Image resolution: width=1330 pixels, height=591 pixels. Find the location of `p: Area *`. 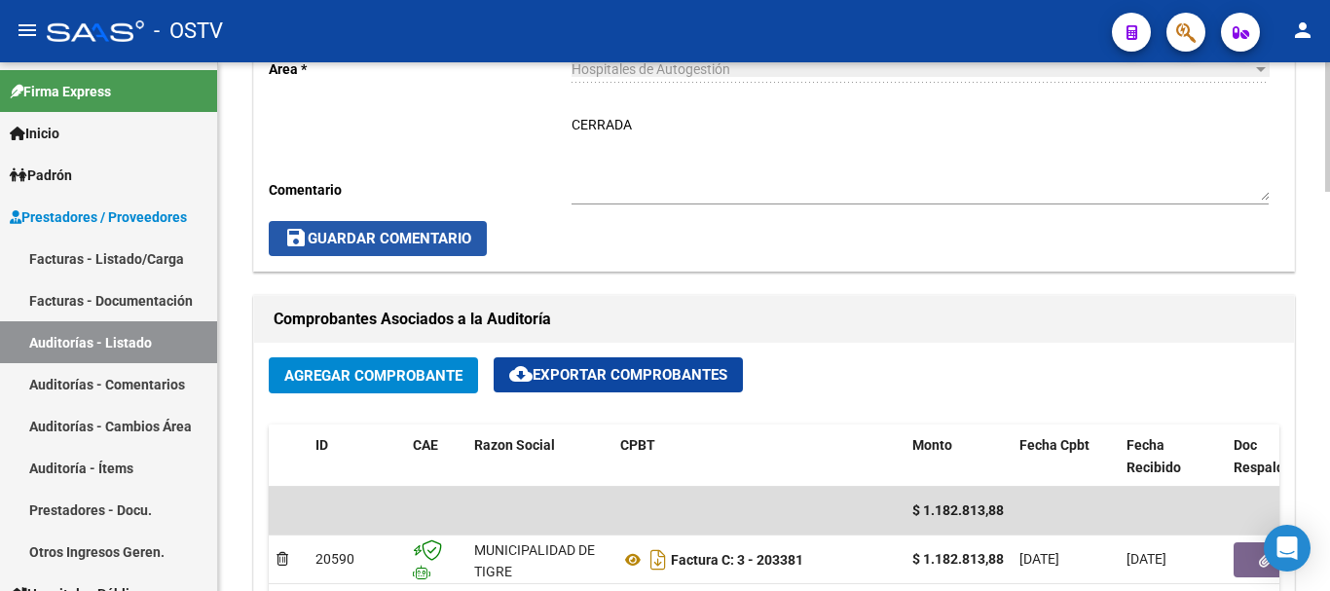

p: Area * is located at coordinates (420, 69).